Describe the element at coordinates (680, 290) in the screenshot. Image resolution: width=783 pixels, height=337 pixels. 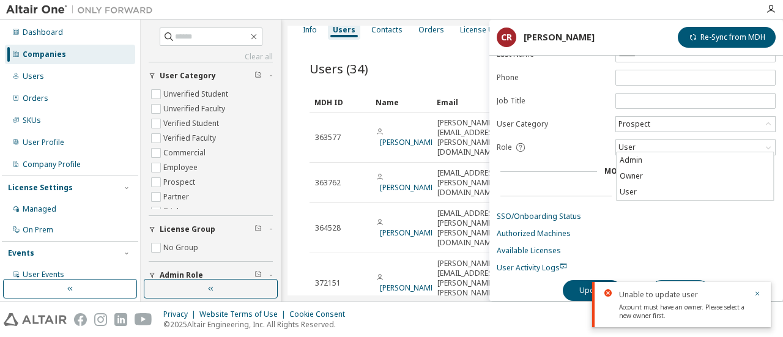
I see `button: Close` at that location.